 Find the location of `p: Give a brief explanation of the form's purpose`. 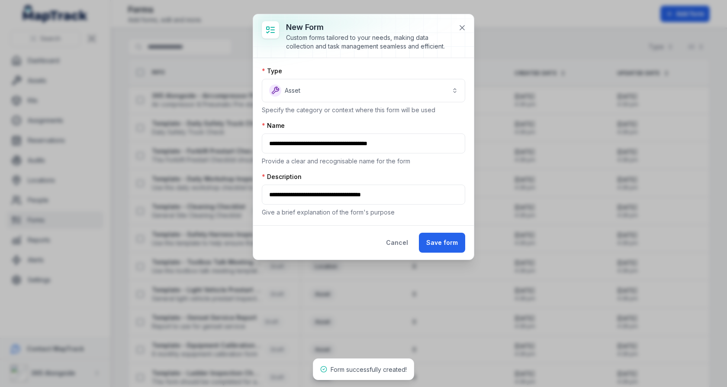

p: Give a brief explanation of the form's purpose is located at coordinates (364, 212).